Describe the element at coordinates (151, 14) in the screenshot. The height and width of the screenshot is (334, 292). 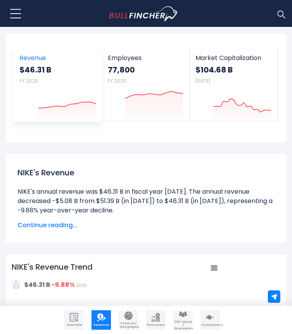
I see `a: Go to homepage` at that location.